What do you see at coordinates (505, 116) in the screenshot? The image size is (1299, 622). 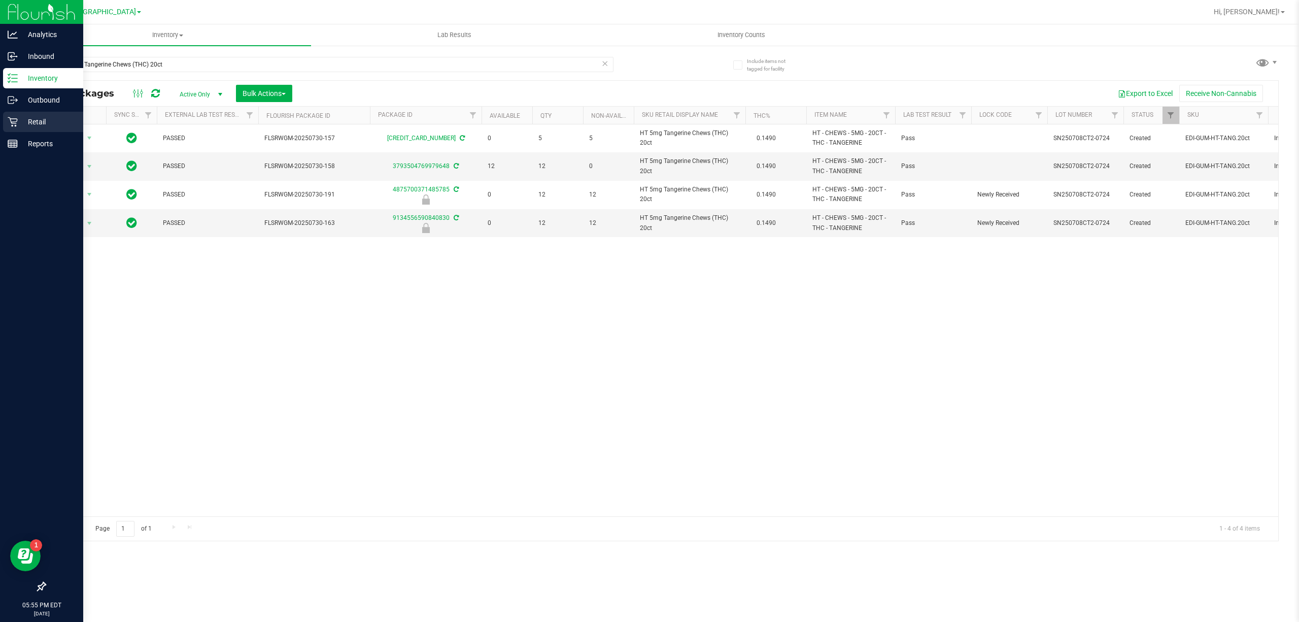 I see `a: Available` at bounding box center [505, 116].